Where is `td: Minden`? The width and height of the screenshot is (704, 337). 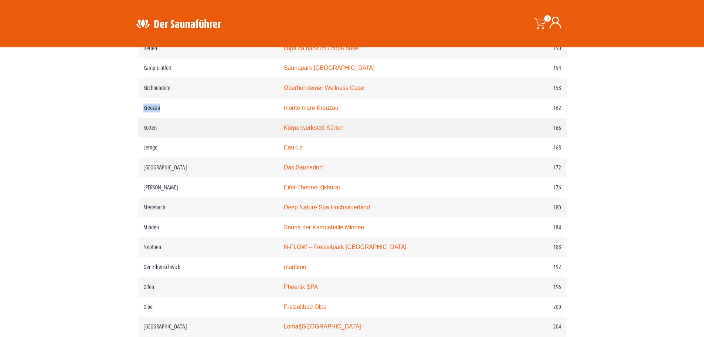 td: Minden is located at coordinates (208, 227).